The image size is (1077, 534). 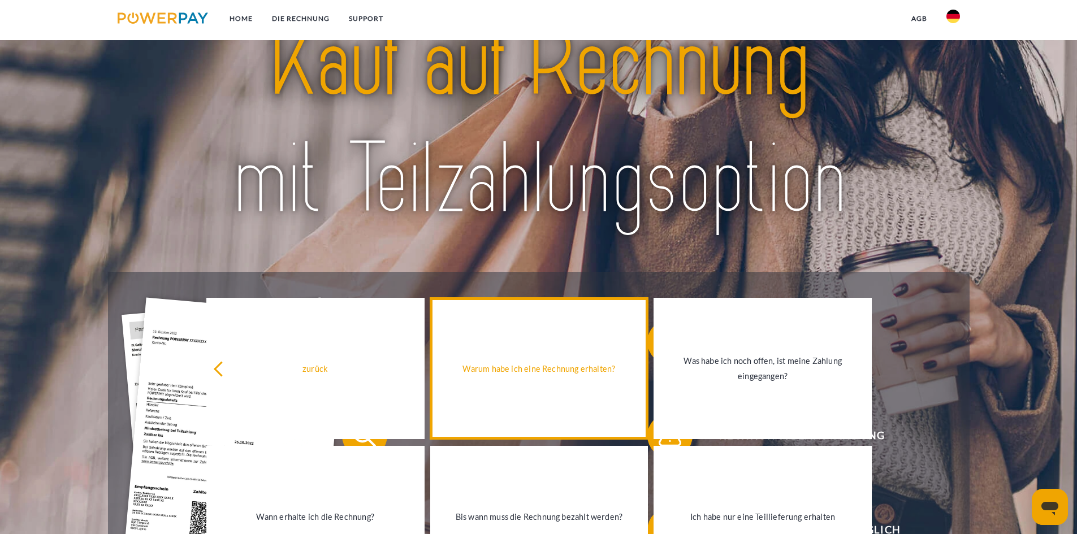 What do you see at coordinates (315, 517) in the screenshot?
I see `div: Wann erhalte ich die Rechnung?` at bounding box center [315, 517].